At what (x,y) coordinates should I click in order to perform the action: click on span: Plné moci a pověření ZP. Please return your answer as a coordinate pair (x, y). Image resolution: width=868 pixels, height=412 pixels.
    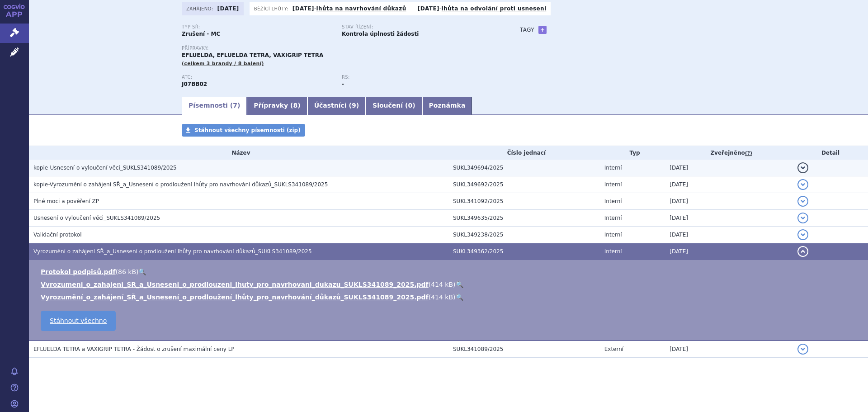
    Looking at the image, I should click on (66, 201).